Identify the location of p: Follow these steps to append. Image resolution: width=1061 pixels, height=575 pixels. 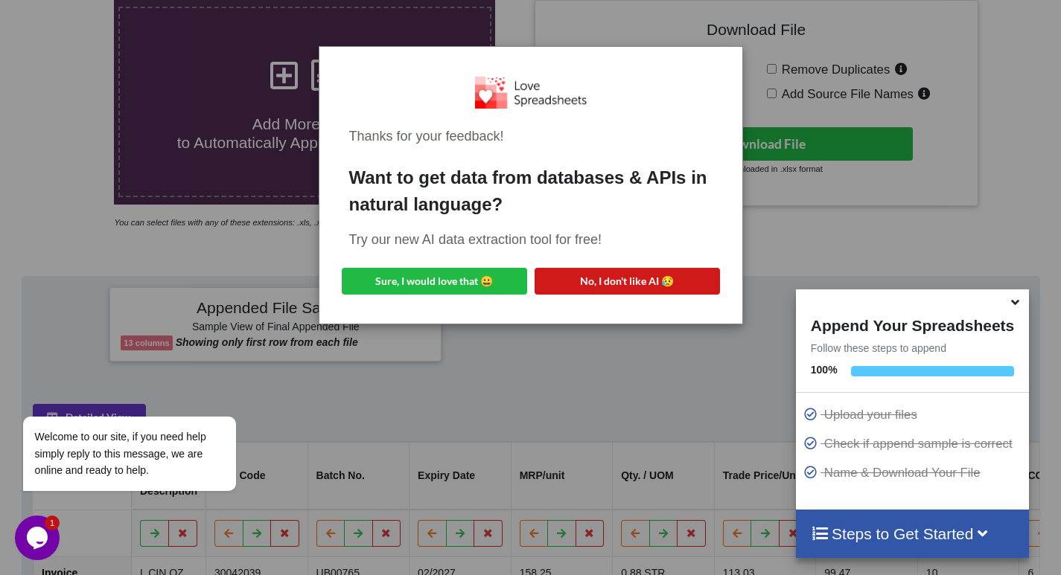
(912, 348).